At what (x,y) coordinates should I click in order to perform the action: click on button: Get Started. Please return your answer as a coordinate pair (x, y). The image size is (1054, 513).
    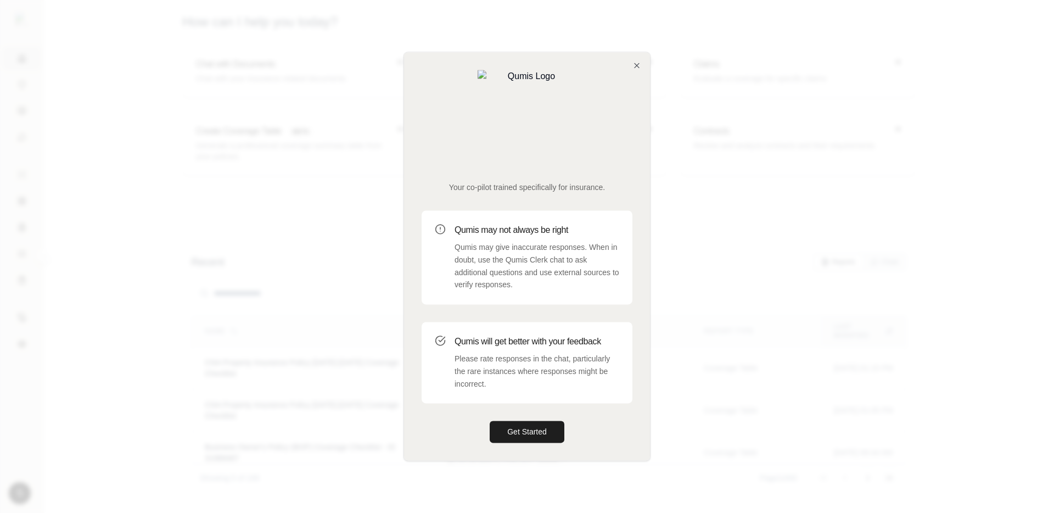
    Looking at the image, I should click on (527, 432).